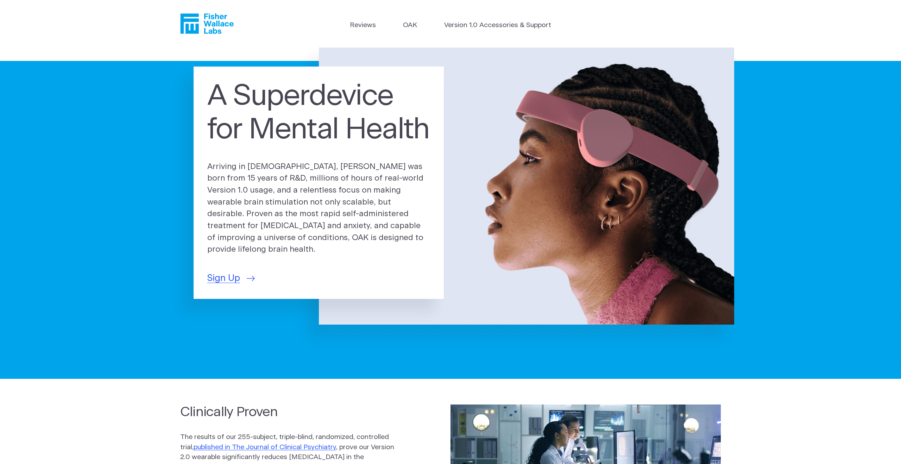 The height and width of the screenshot is (464, 901). What do you see at coordinates (363, 25) in the screenshot?
I see `a: Reviews` at bounding box center [363, 25].